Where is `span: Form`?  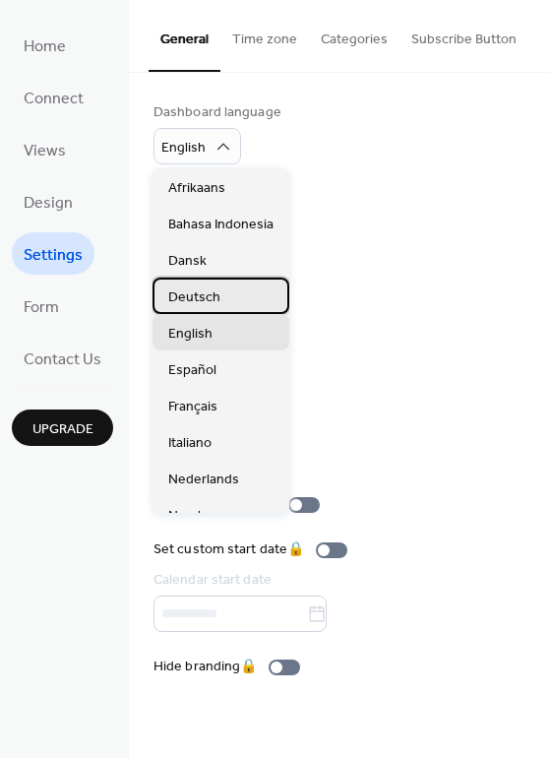 span: Form is located at coordinates (41, 307).